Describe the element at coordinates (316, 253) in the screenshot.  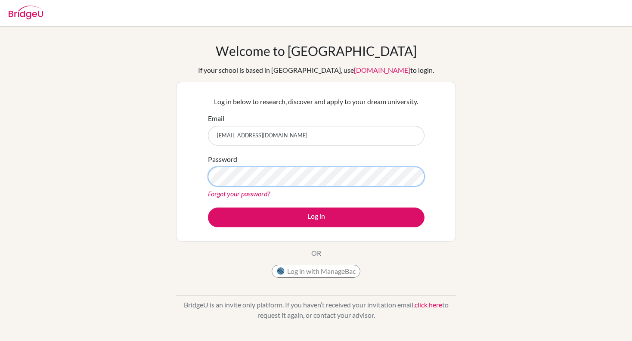
I see `p: OR` at that location.